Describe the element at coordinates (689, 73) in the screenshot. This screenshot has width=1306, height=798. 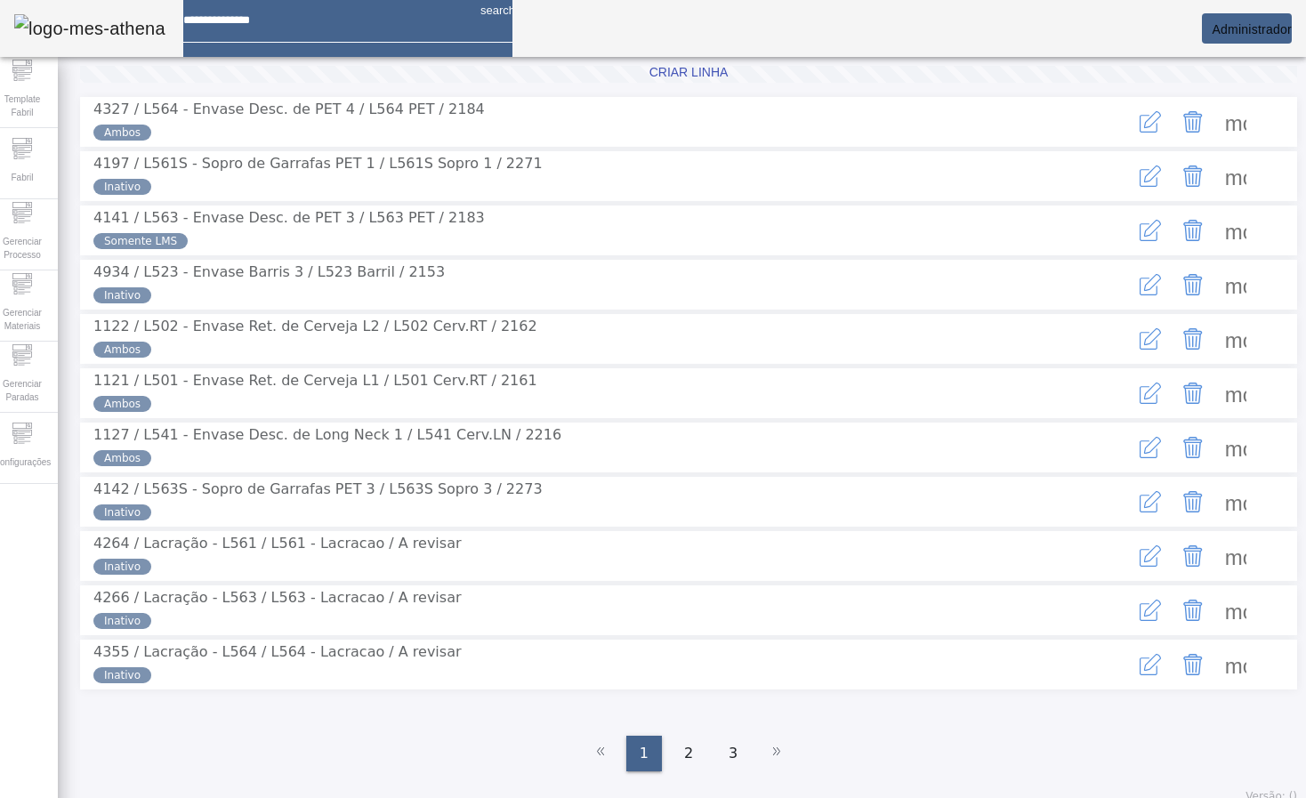
I see `div: Criar linha` at that location.